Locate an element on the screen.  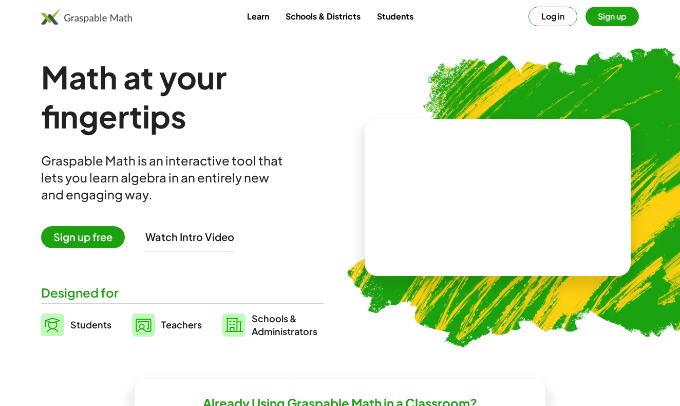
span: Students is located at coordinates (91, 324).